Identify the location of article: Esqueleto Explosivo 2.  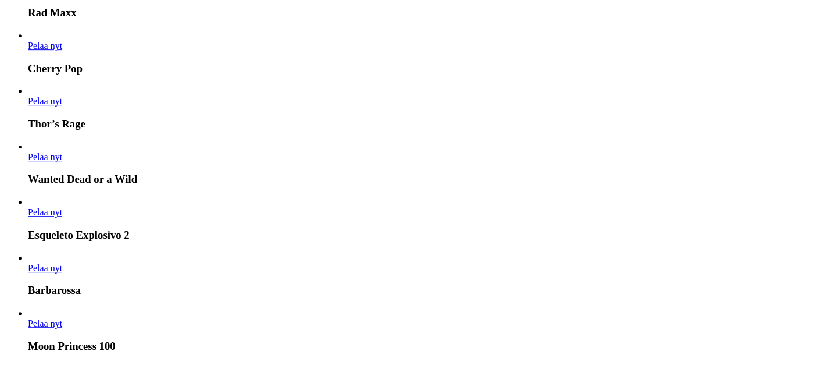
(421, 219).